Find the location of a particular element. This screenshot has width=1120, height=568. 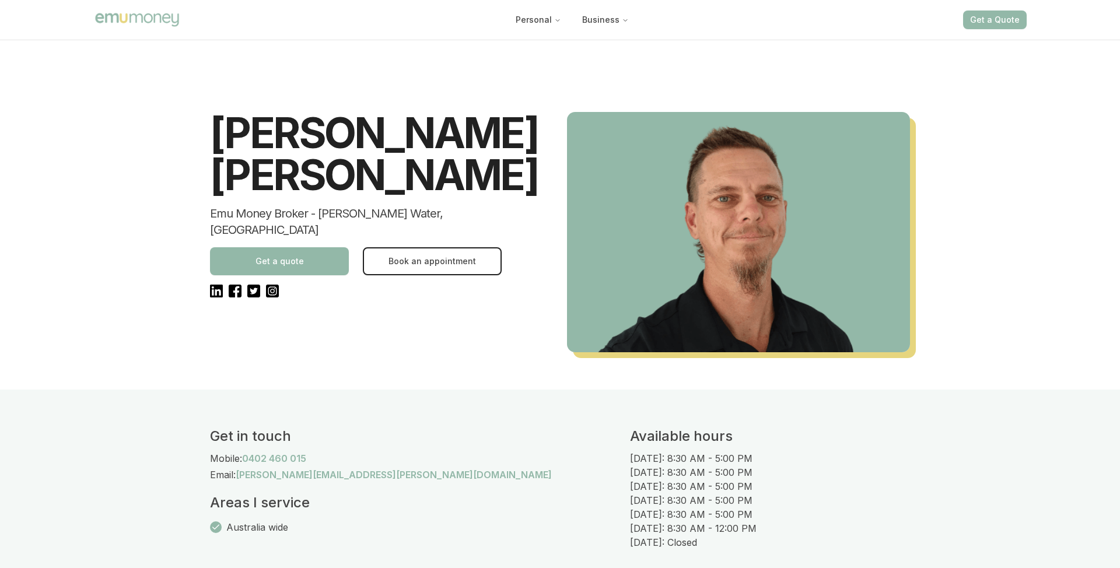

p: Australia wide is located at coordinates (257, 527).